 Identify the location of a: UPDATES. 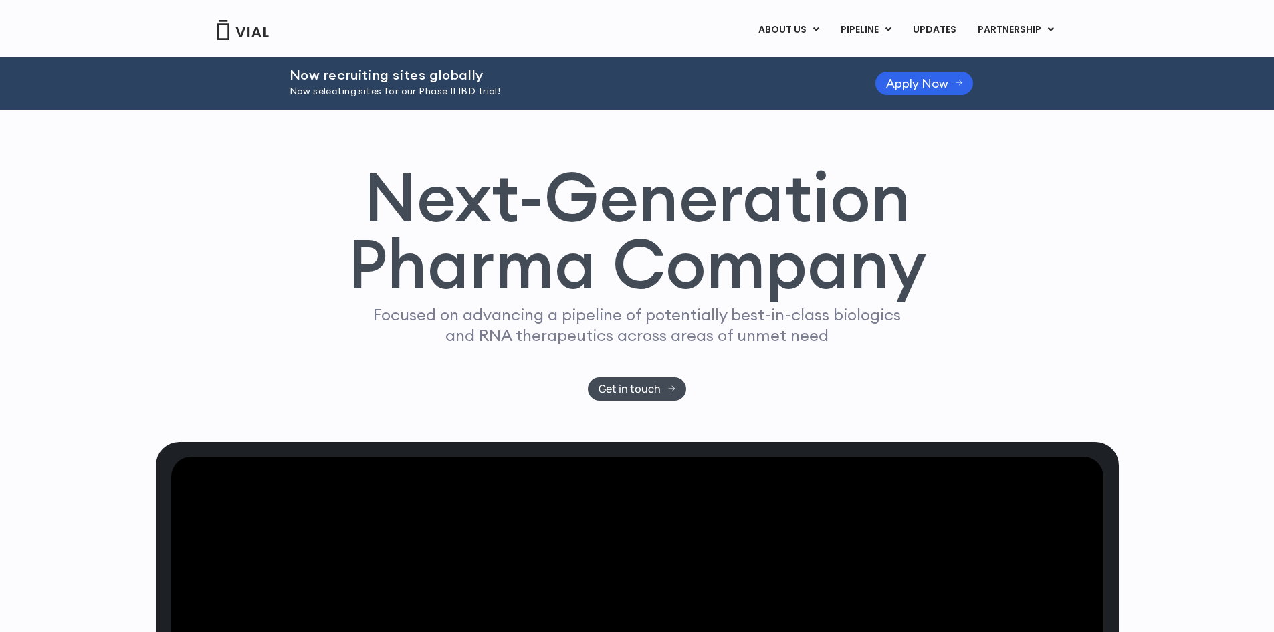
(934, 30).